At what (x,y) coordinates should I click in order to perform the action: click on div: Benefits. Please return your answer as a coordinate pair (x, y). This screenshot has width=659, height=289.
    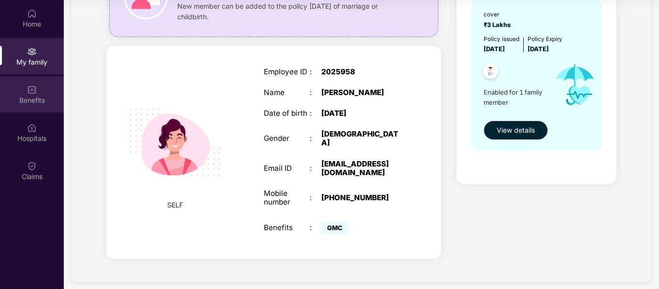
    Looking at the image, I should click on (287, 228).